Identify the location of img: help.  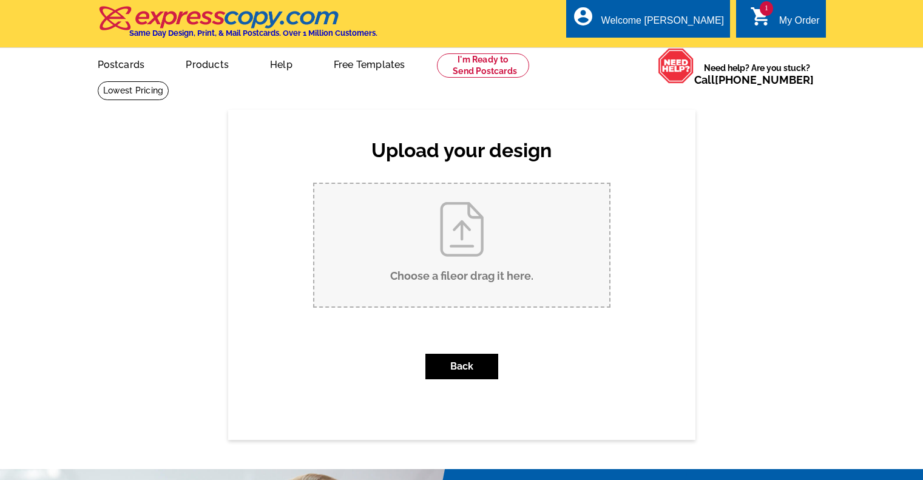
(676, 66).